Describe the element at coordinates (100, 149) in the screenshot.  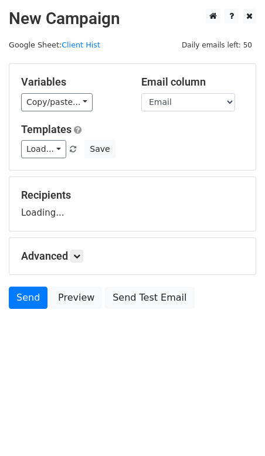
I see `button: Save` at that location.